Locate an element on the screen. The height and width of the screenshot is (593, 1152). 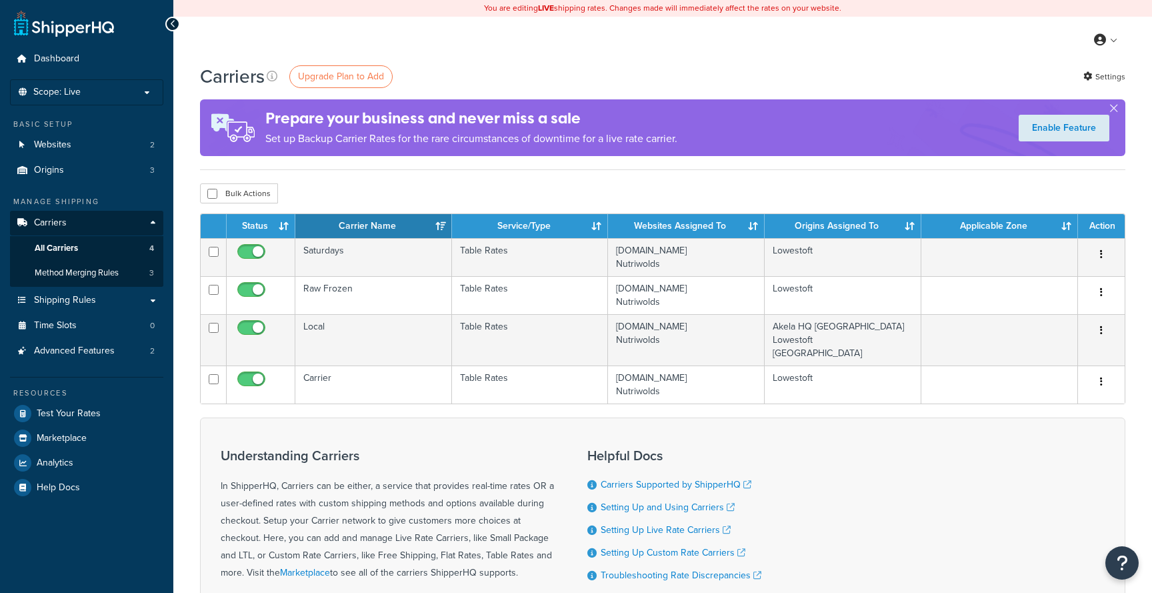
a: Test Your Rates is located at coordinates (87, 413).